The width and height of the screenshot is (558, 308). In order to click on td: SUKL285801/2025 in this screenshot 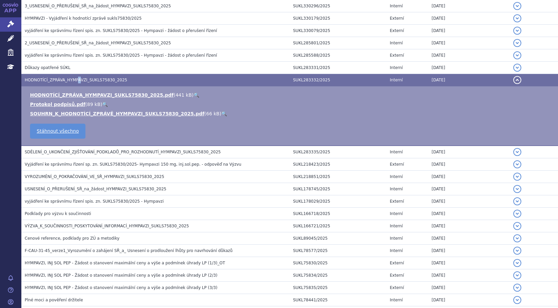, I will do `click(338, 43)`.